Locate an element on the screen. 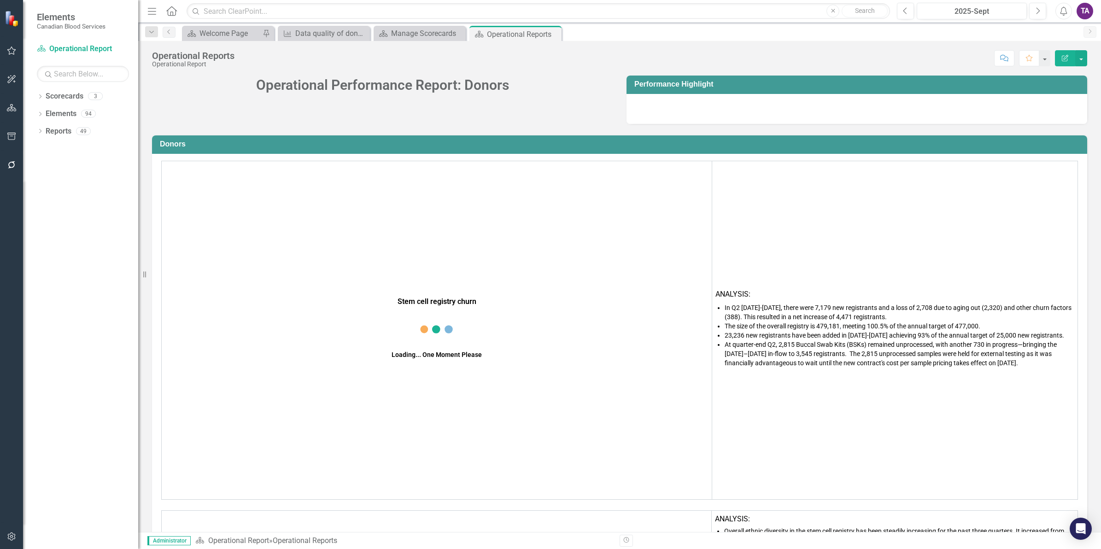 This screenshot has height=549, width=1101. span: Stem cell registry churn is located at coordinates (437, 301).